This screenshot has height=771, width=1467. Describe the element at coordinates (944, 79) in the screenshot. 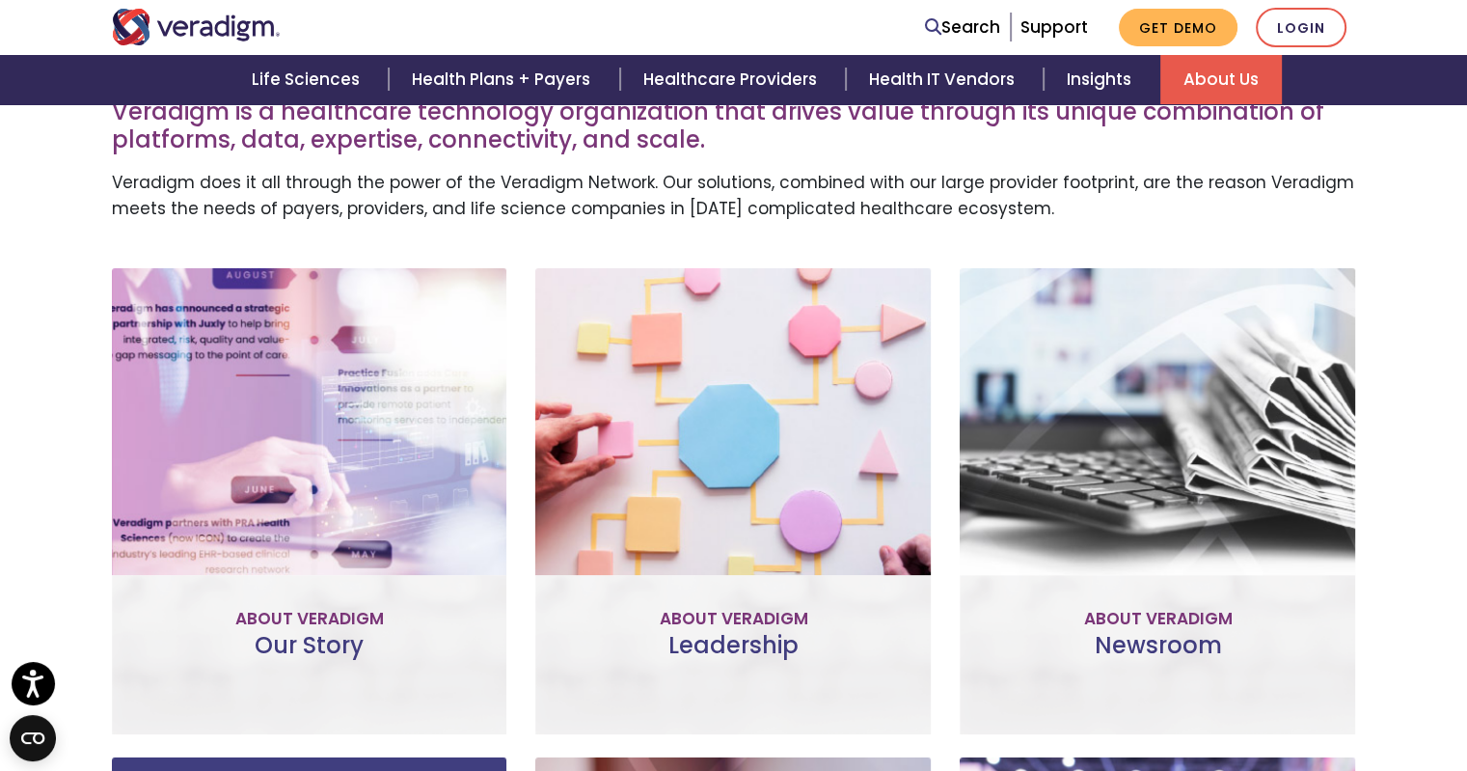

I see `a: Health IT Vendors` at that location.